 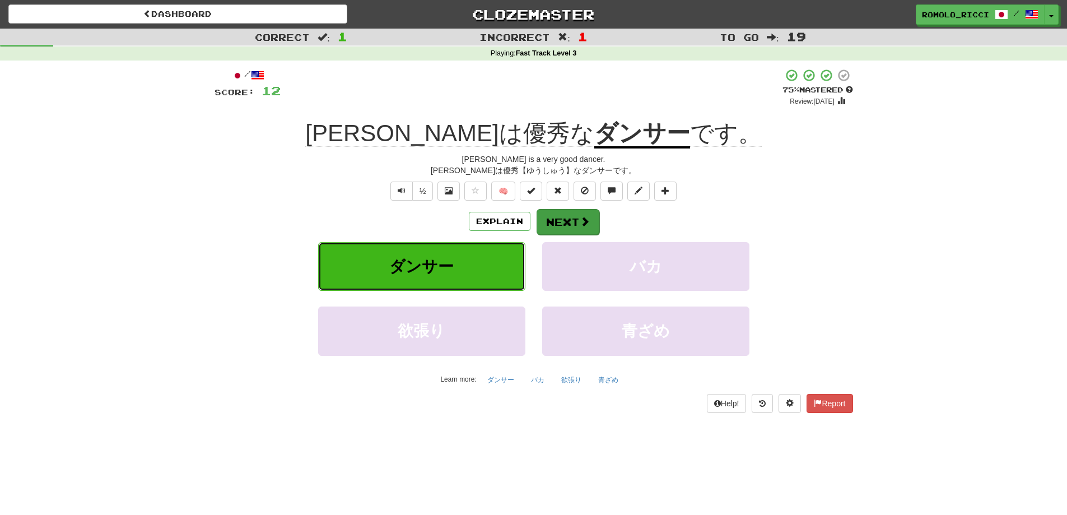 I want to click on button: Play sentence audio (ctl+space), so click(x=402, y=191).